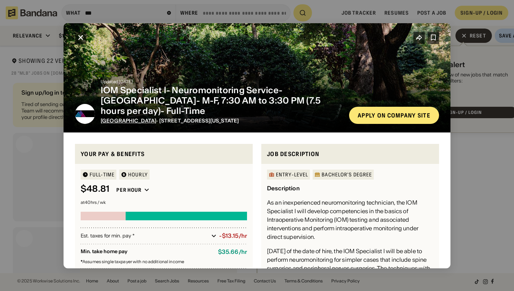  What do you see at coordinates (146, 252) in the screenshot?
I see `div: Min. take home pay` at bounding box center [146, 252].